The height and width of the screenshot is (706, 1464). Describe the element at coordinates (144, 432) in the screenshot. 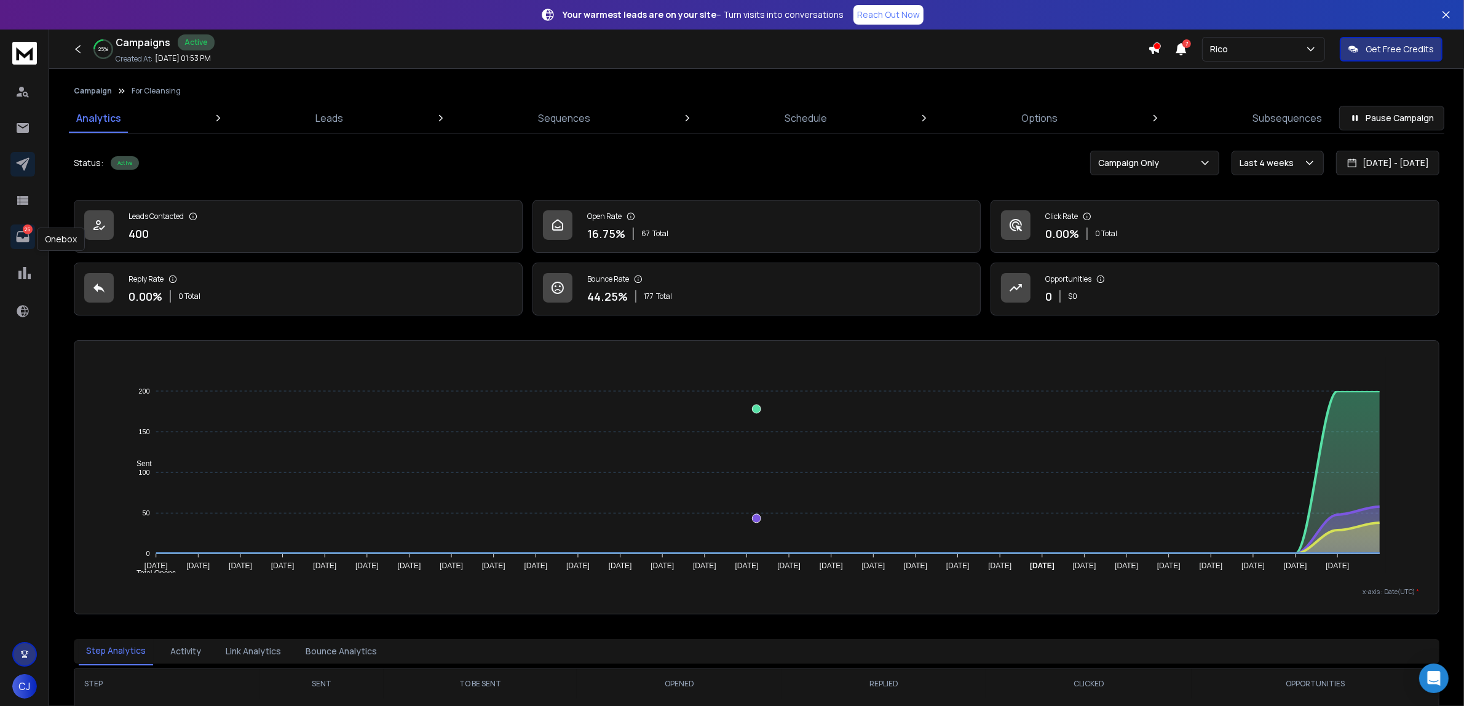

I see `tspan: 150` at that location.